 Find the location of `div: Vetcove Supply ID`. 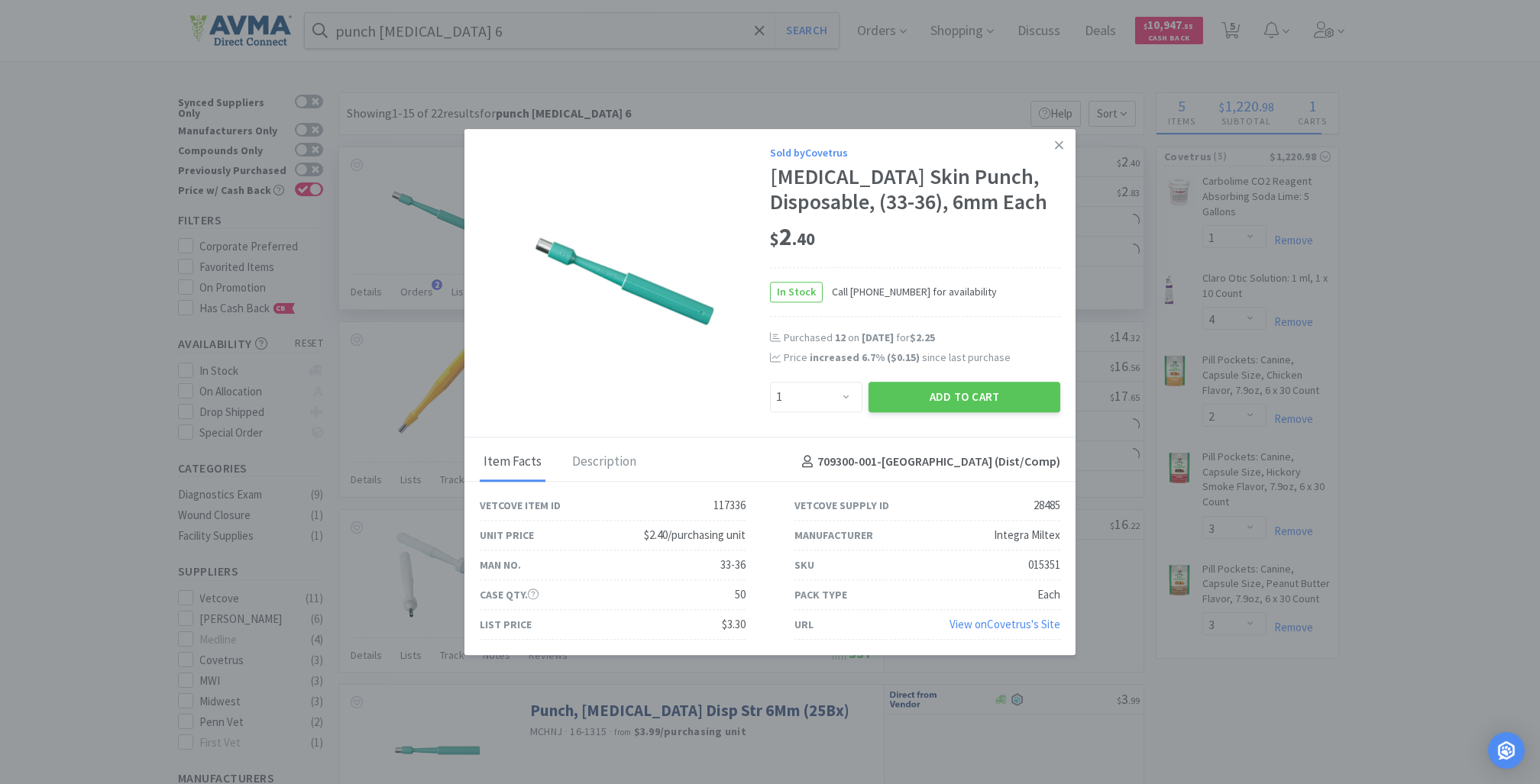

div: Vetcove Supply ID is located at coordinates (842, 505).